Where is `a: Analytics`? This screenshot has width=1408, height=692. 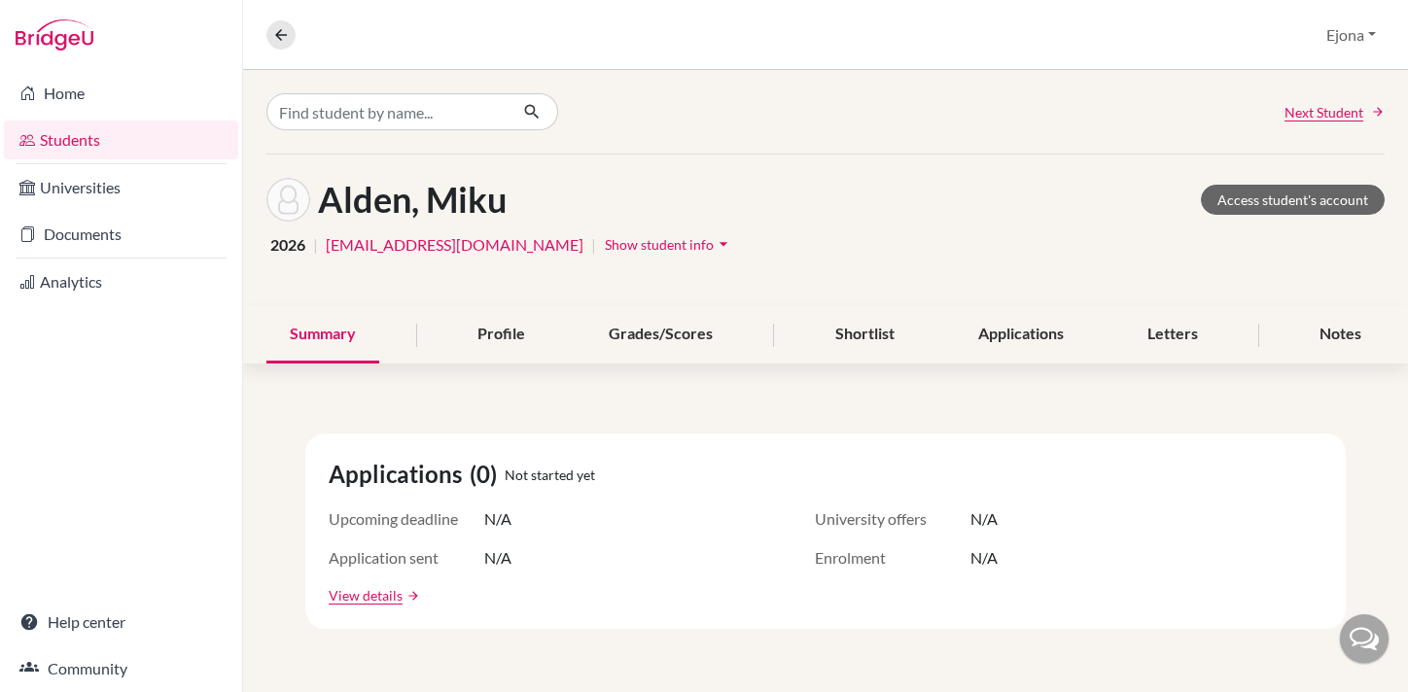
a: Analytics is located at coordinates (121, 282).